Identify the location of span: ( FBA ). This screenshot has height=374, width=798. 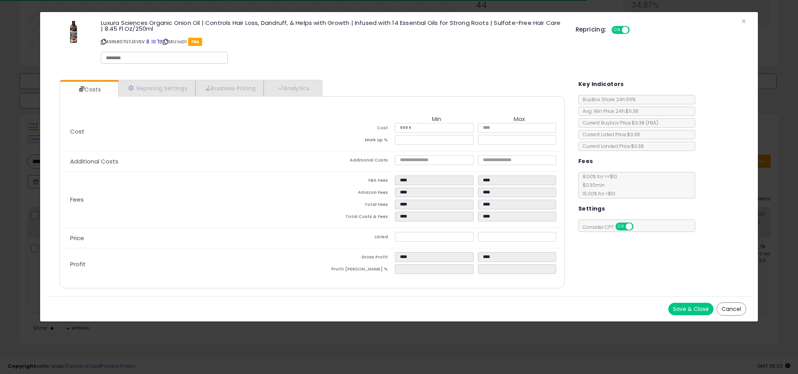
(652, 123).